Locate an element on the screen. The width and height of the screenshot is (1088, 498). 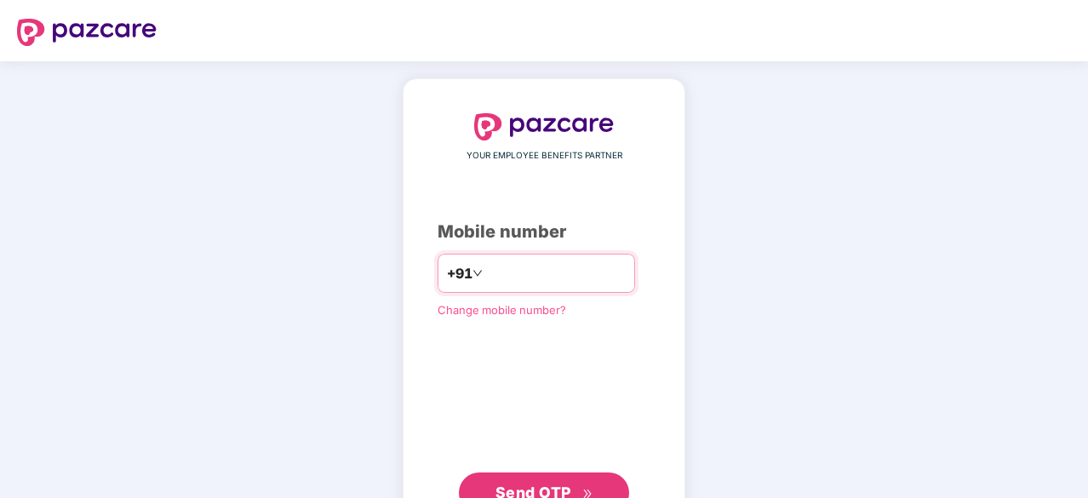
span: YOUR EMPLOYEE BENEFITS PARTNER is located at coordinates (544, 156).